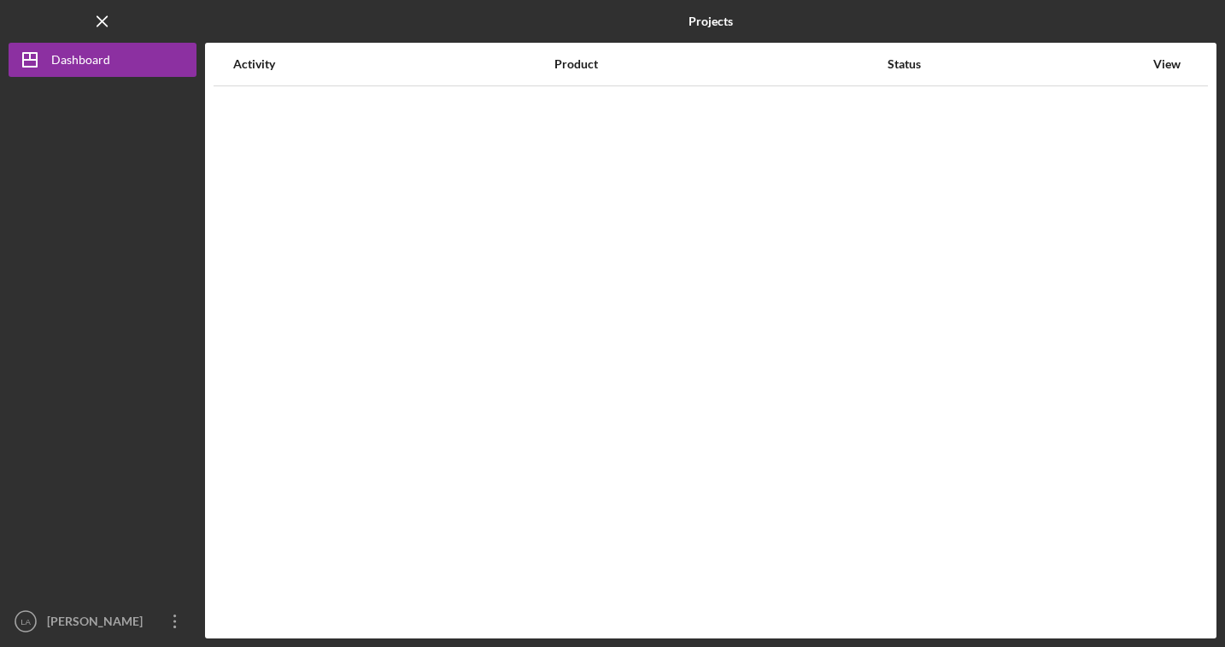 This screenshot has width=1225, height=647. I want to click on div: Dashboard, so click(80, 62).